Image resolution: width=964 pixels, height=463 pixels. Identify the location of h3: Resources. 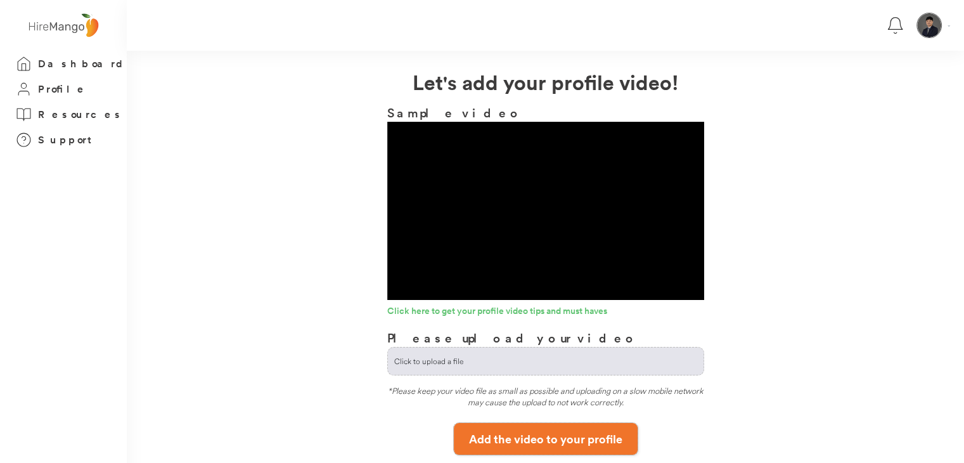
(81, 114).